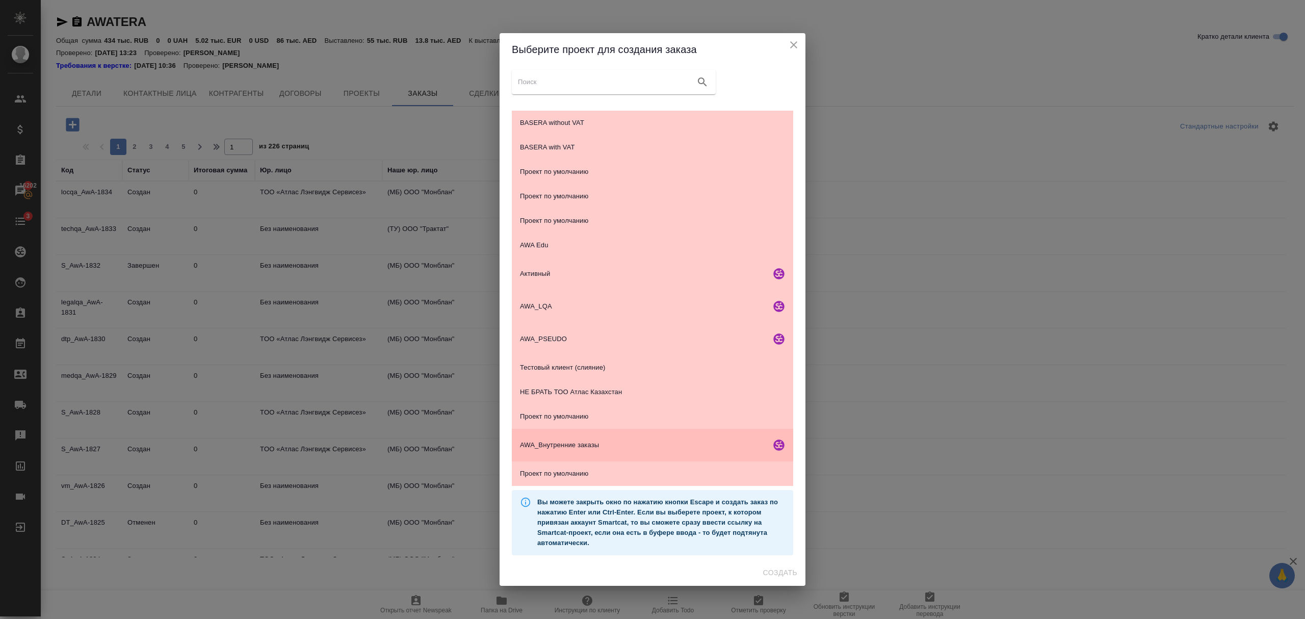 Image resolution: width=1305 pixels, height=619 pixels. I want to click on div: AWA_Внутренние заказыsmartcat, so click(652, 445).